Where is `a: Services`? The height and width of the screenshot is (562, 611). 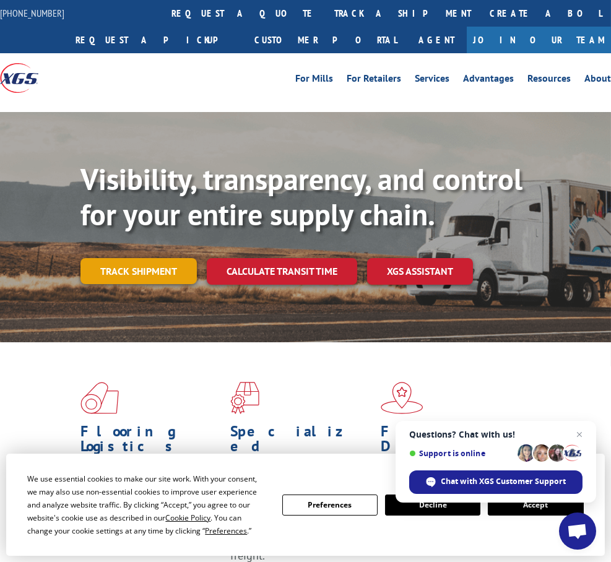
a: Services is located at coordinates (432, 81).